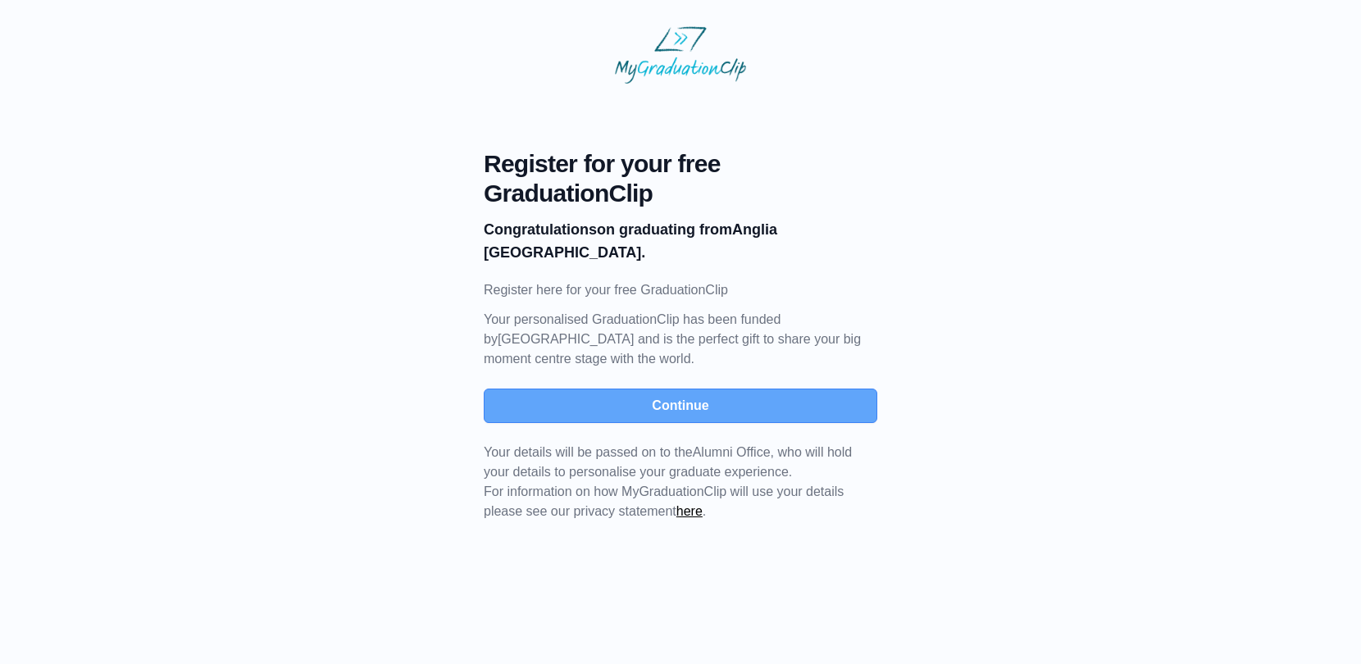  I want to click on button: Continue, so click(680, 406).